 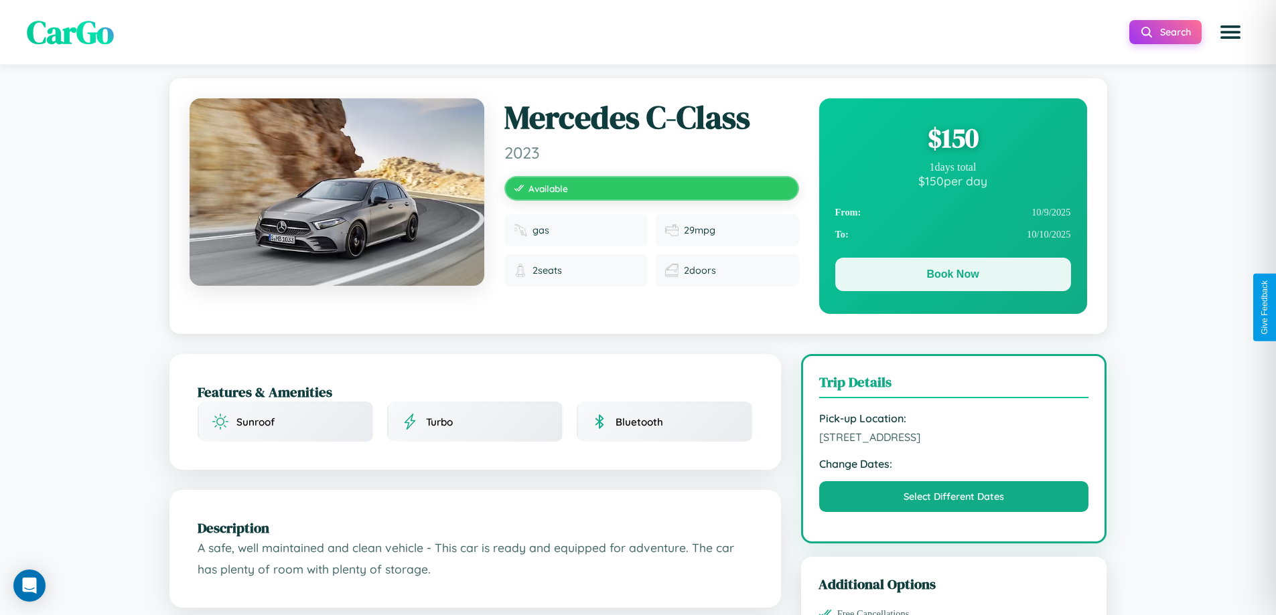 What do you see at coordinates (953, 212) in the screenshot?
I see `div: 10 / 9 / 2025` at bounding box center [953, 212].